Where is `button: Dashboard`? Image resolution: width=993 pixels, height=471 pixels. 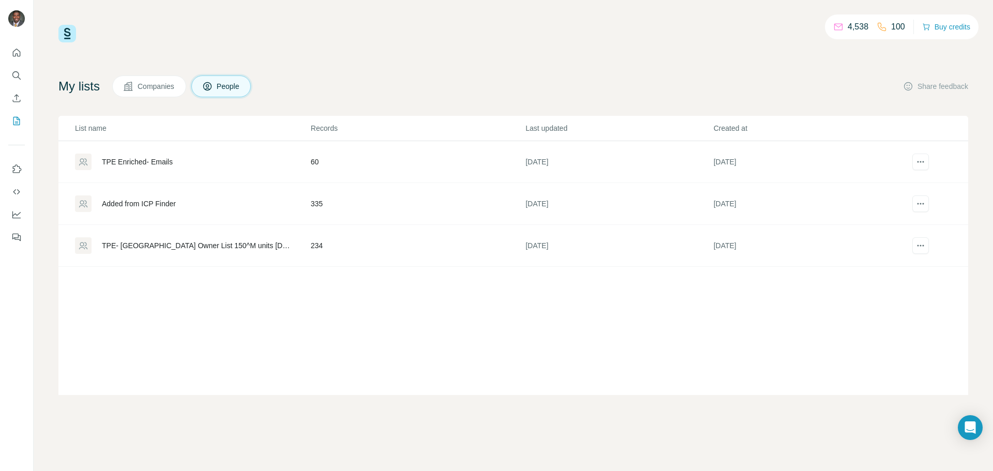 button: Dashboard is located at coordinates (17, 215).